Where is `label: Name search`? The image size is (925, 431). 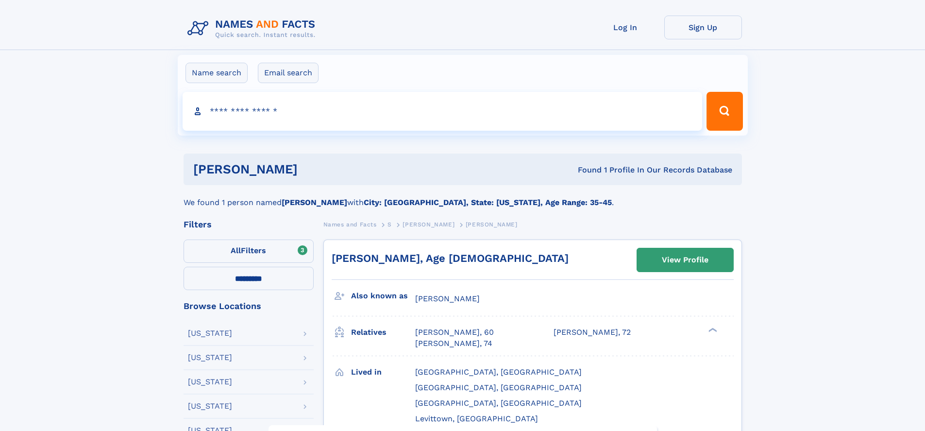 label: Name search is located at coordinates (217, 73).